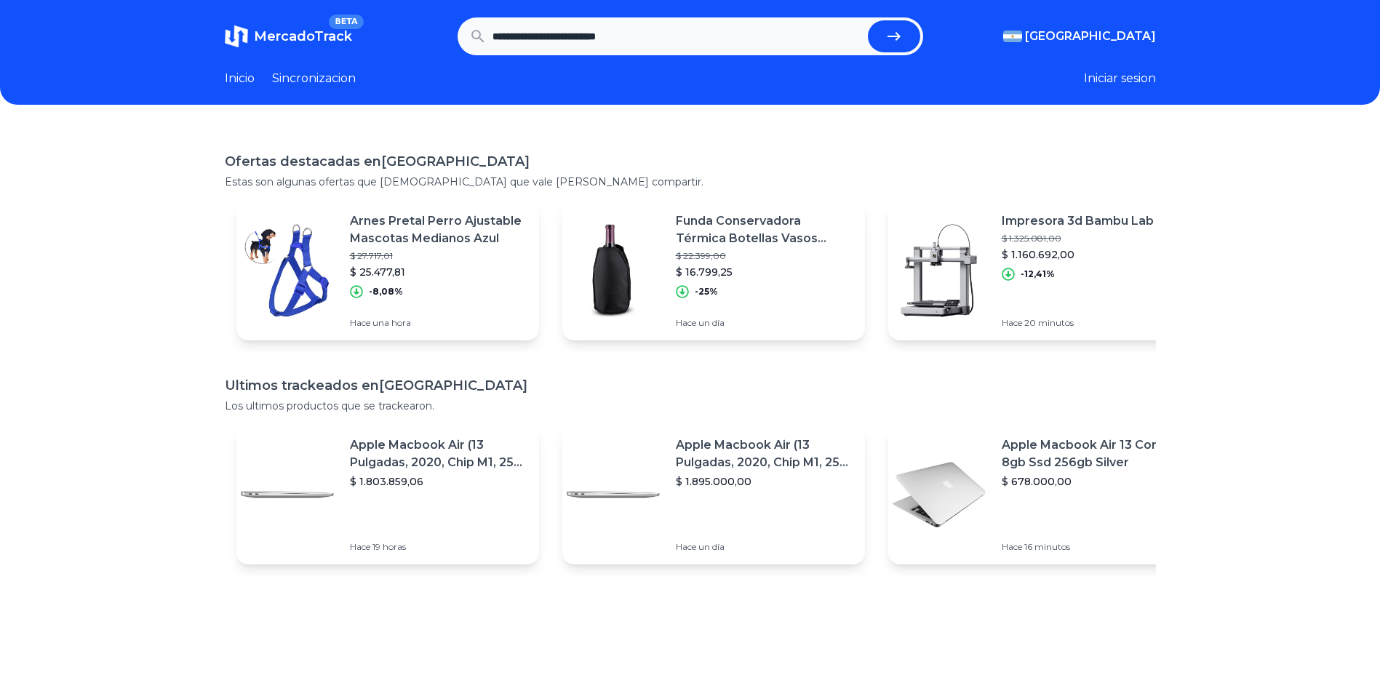 This screenshot has width=1380, height=683. What do you see at coordinates (1085, 221) in the screenshot?
I see `p: Impresora 3d Bambu Lab A1` at bounding box center [1085, 221].